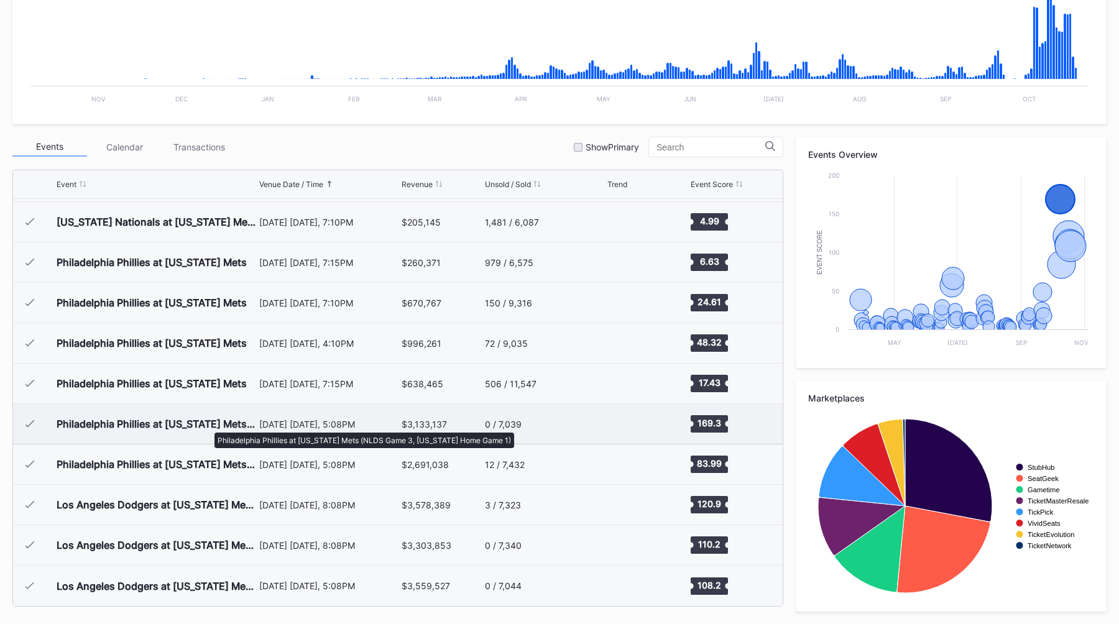 This screenshot has width=1119, height=624. I want to click on text: 110.2, so click(709, 544).